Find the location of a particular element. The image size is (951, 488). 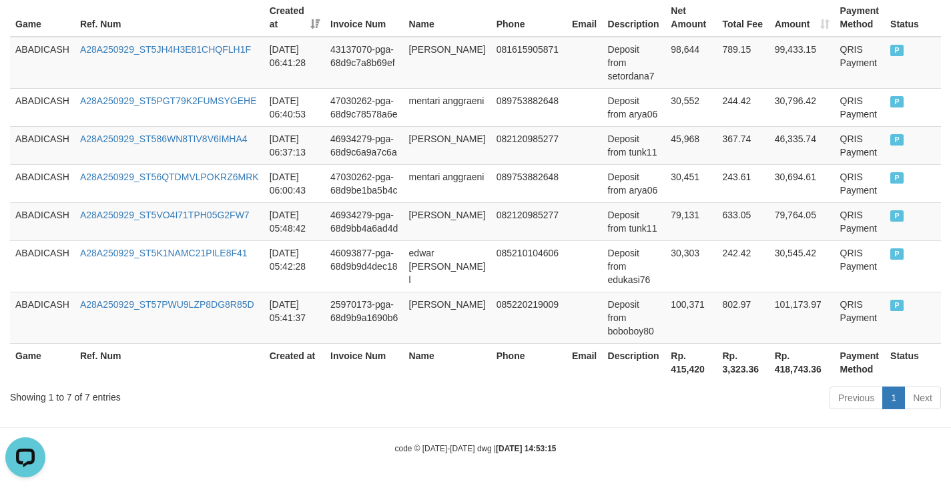

th: Payment Method is located at coordinates (860, 362).